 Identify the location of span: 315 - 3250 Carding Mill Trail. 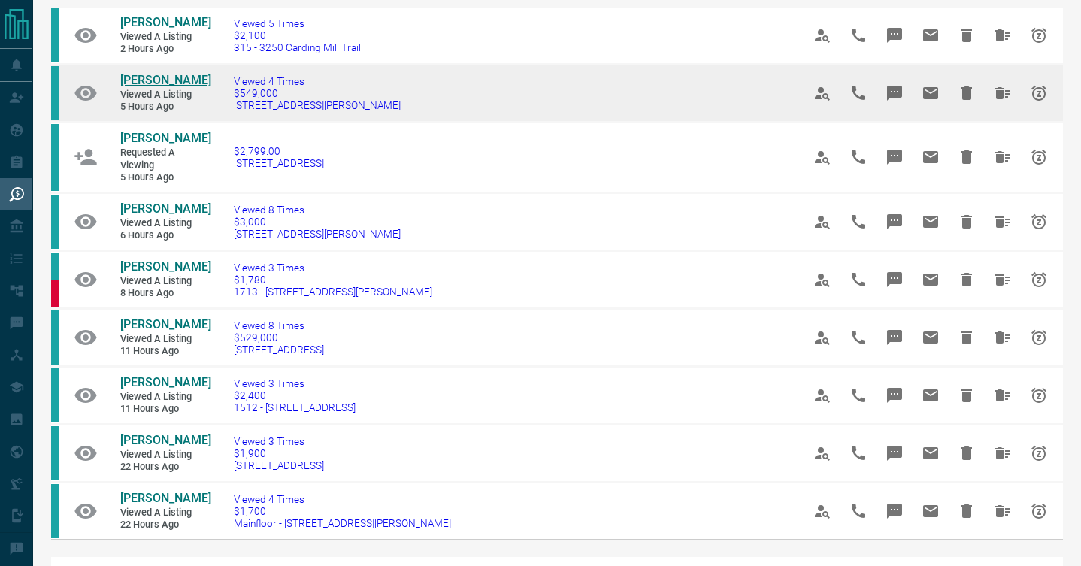
(297, 47).